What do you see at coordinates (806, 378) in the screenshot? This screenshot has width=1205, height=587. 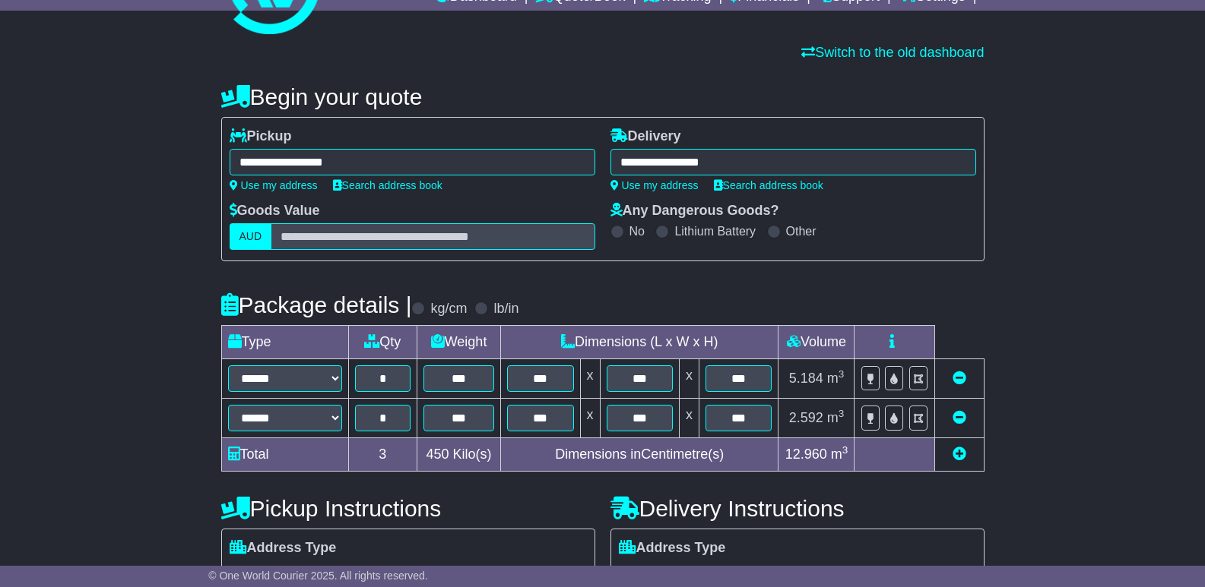 I see `span: 5.184` at bounding box center [806, 378].